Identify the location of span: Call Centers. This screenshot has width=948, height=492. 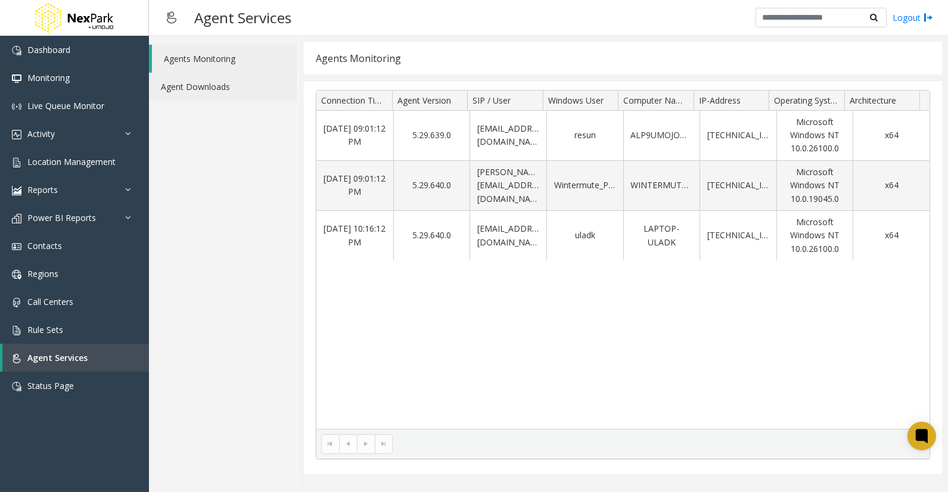
(50, 302).